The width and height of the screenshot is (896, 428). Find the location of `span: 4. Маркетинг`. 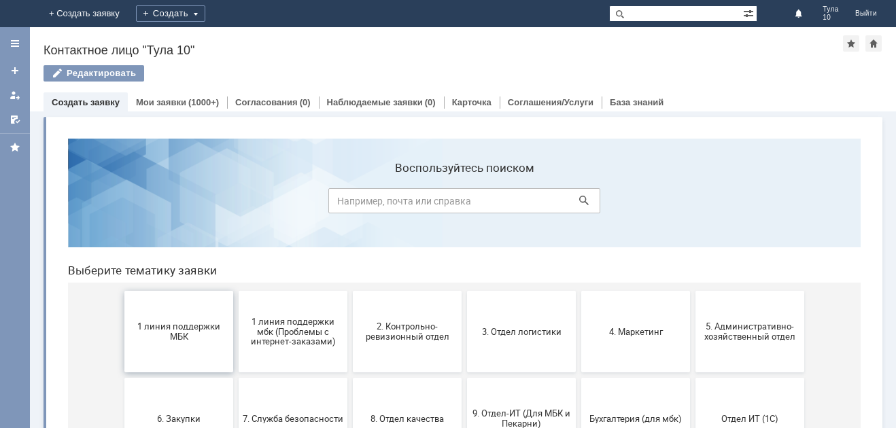

span: 4. Маркетинг is located at coordinates (578, 203).